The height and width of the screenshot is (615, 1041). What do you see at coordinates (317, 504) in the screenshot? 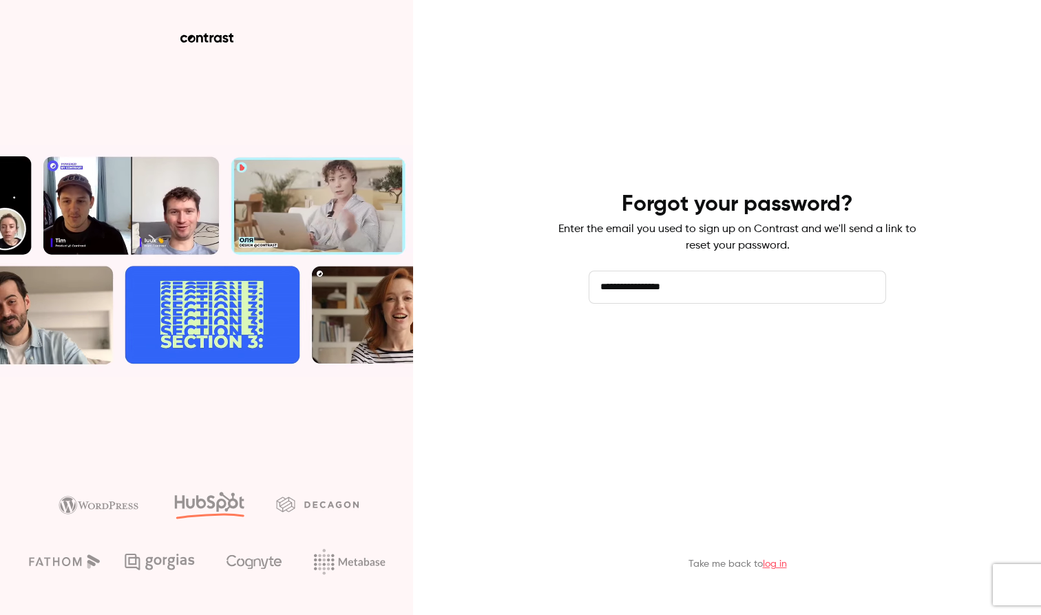
I see `img: decagon` at bounding box center [317, 504].